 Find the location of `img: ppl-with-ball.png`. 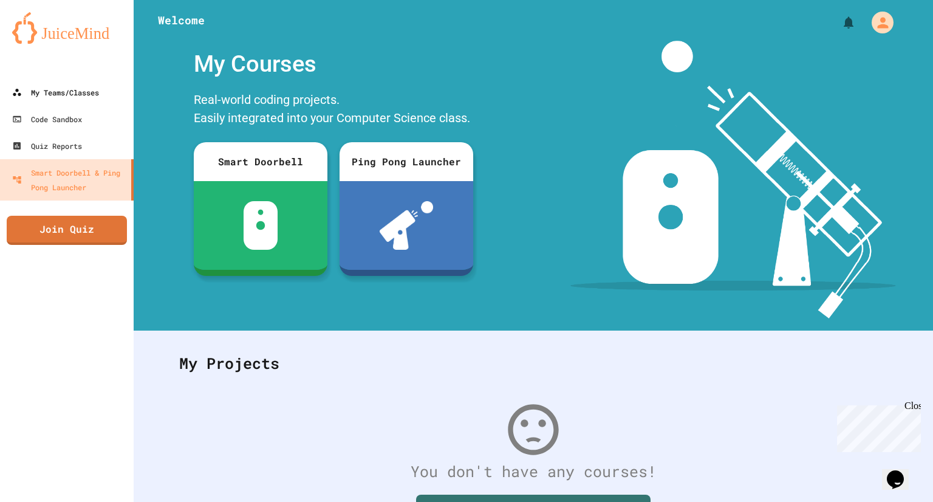

img: ppl-with-ball.png is located at coordinates (406, 225).